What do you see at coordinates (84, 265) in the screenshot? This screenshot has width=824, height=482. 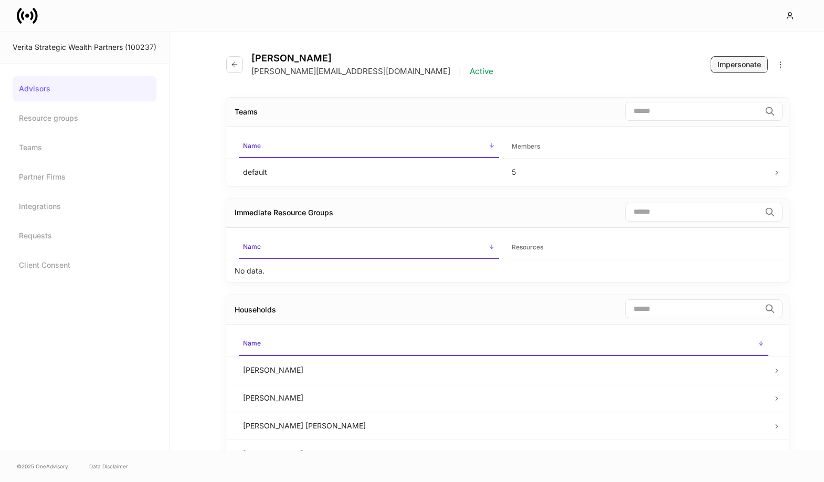 I see `a: Client Consent` at bounding box center [84, 265].